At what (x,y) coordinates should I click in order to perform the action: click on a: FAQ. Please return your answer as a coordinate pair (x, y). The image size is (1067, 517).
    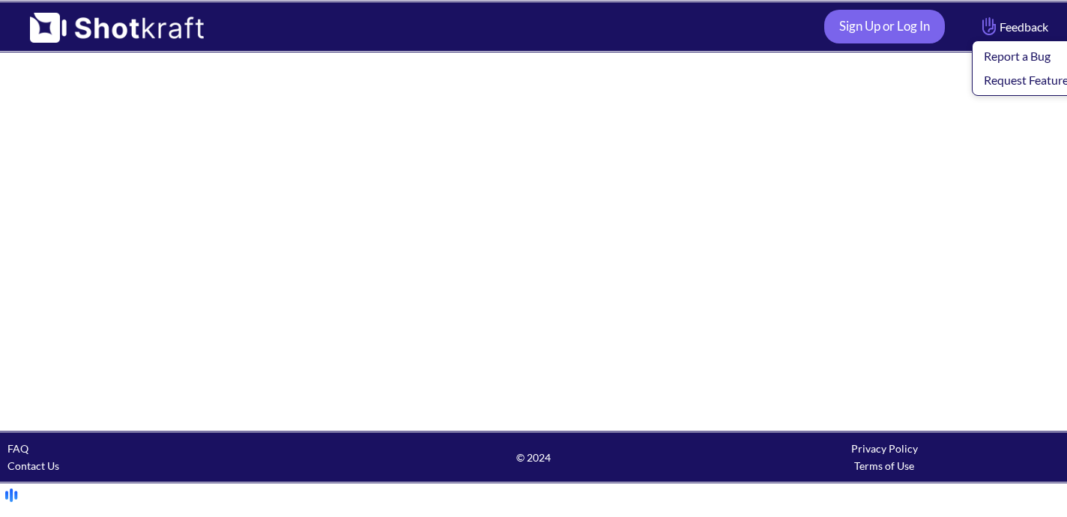
    Looking at the image, I should click on (18, 448).